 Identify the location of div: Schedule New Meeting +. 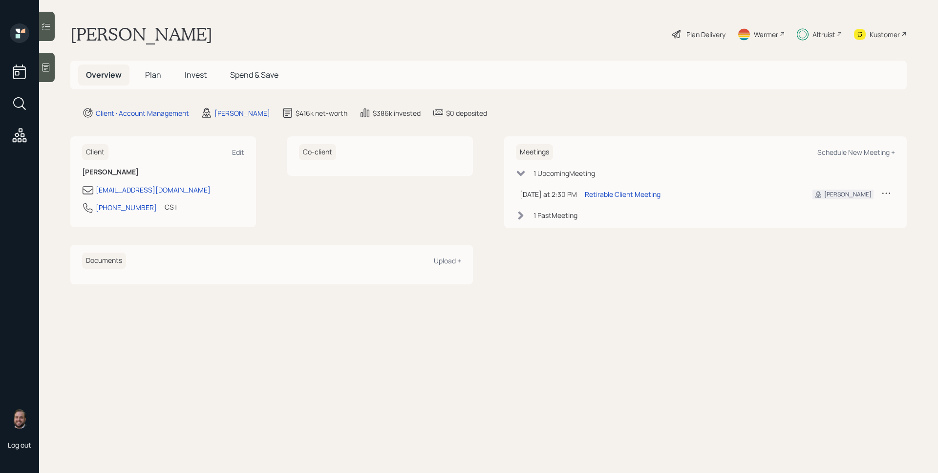
(856, 152).